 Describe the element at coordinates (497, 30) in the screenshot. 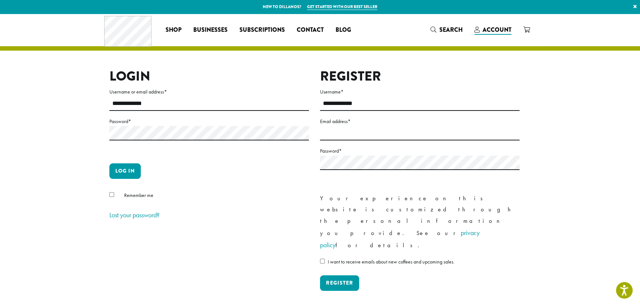

I see `span: Account` at that location.